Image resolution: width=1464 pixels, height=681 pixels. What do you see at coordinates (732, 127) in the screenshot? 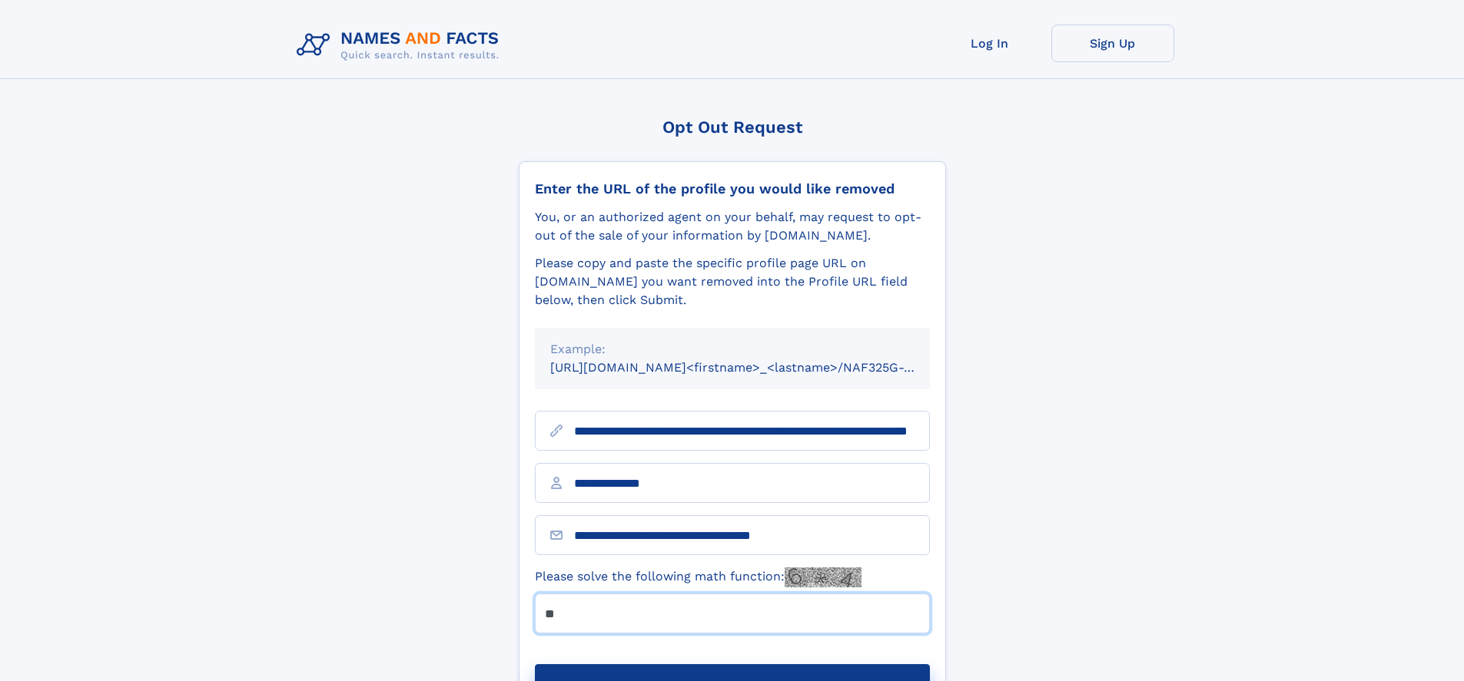
I see `div: Opt Out Request` at bounding box center [732, 127].